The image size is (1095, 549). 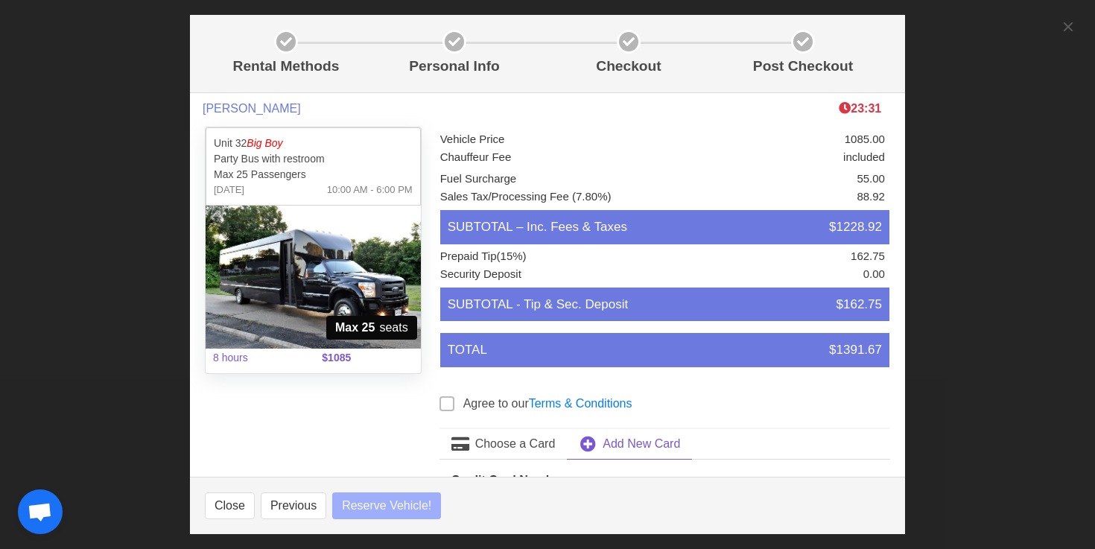 What do you see at coordinates (859, 305) in the screenshot?
I see `span: $162.75` at bounding box center [859, 305].